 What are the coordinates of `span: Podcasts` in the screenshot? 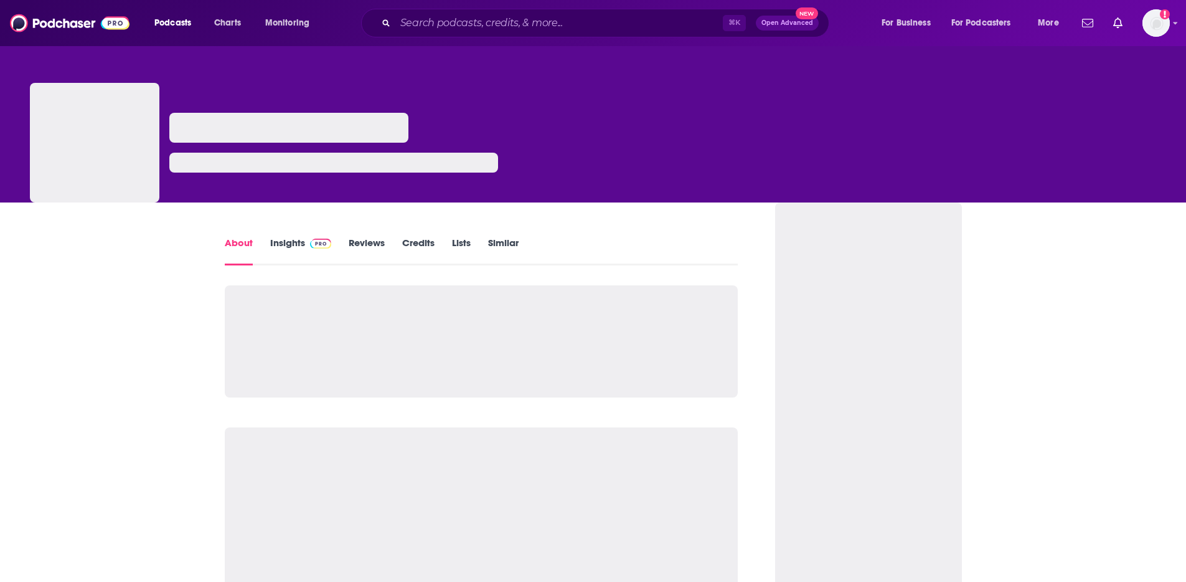 It's located at (173, 23).